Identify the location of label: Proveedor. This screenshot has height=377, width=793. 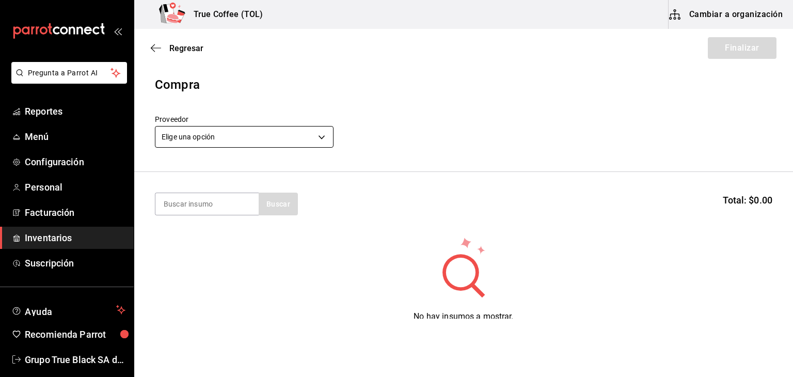
(244, 119).